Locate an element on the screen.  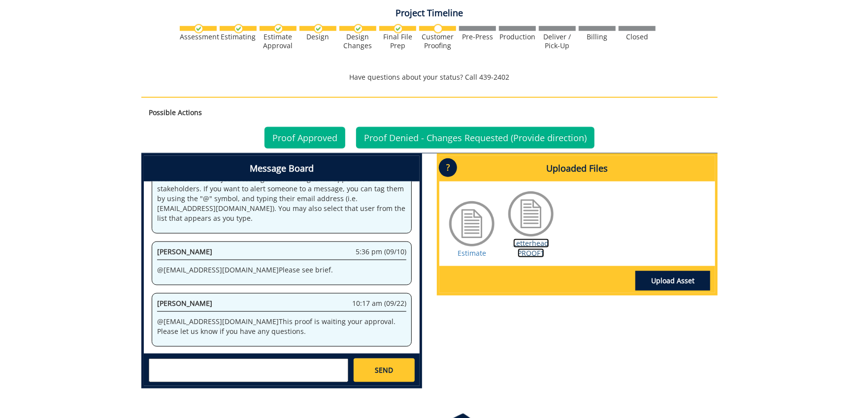
p: Welcome to the Project Messenger. All messages will appear to all stakeholders. If you want to al... is located at coordinates (282, 199).